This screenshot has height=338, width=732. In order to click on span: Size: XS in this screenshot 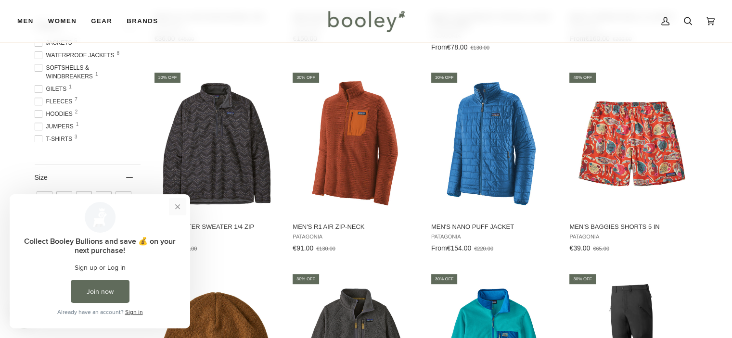, I will do `click(123, 199)`.